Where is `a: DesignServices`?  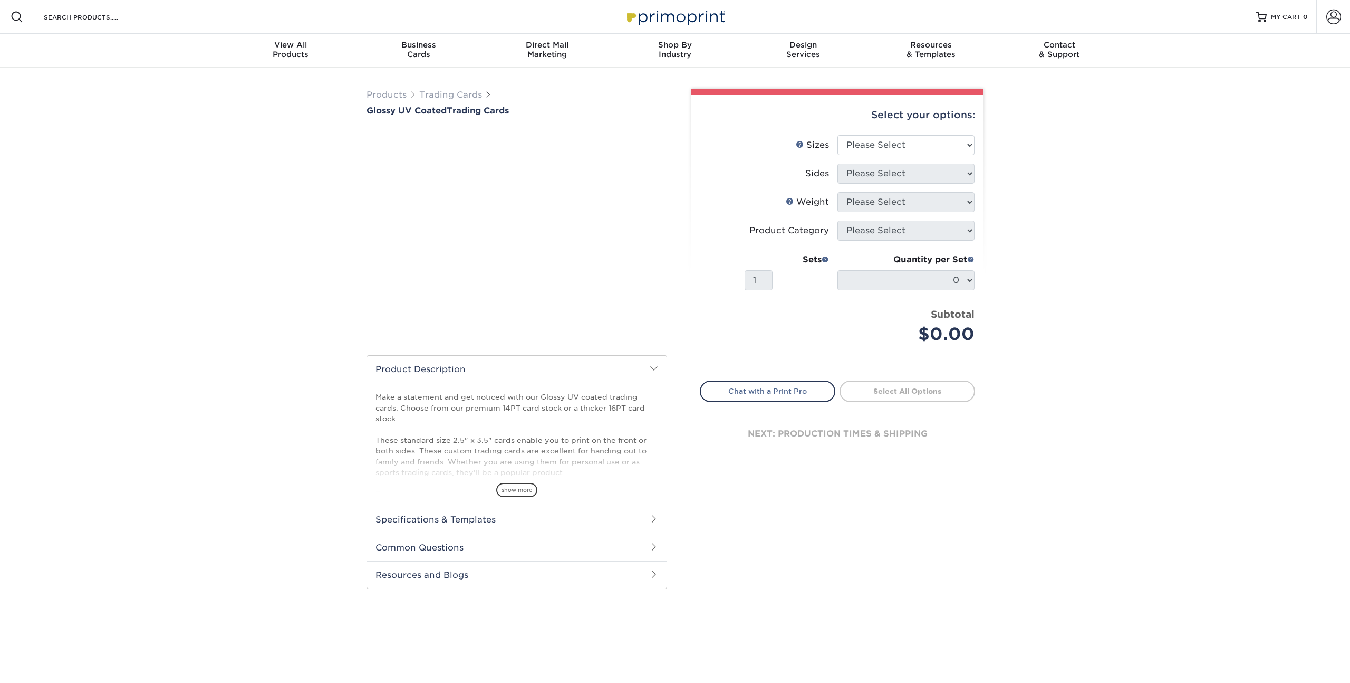
a: DesignServices is located at coordinates (803, 51).